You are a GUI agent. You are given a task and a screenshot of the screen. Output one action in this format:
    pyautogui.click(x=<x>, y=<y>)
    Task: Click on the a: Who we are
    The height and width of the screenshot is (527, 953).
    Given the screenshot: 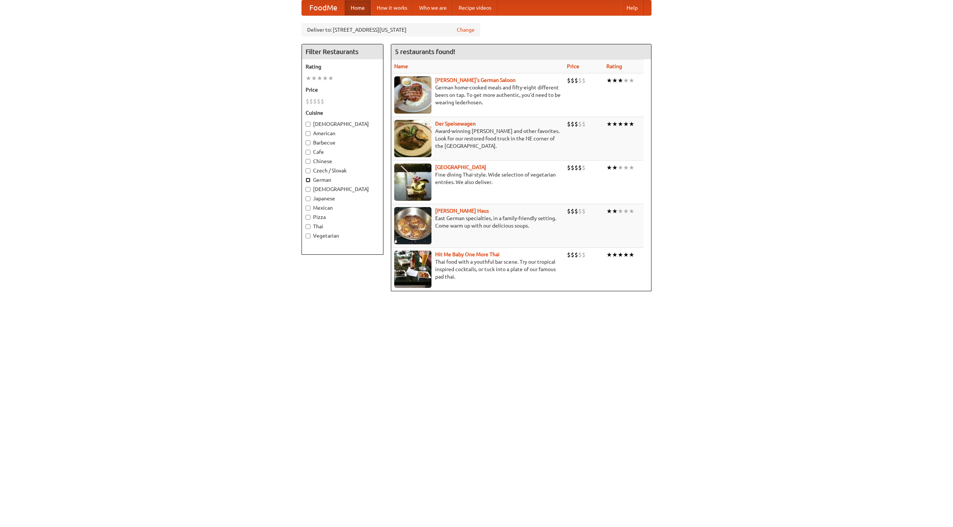 What is the action you would take?
    pyautogui.click(x=433, y=8)
    